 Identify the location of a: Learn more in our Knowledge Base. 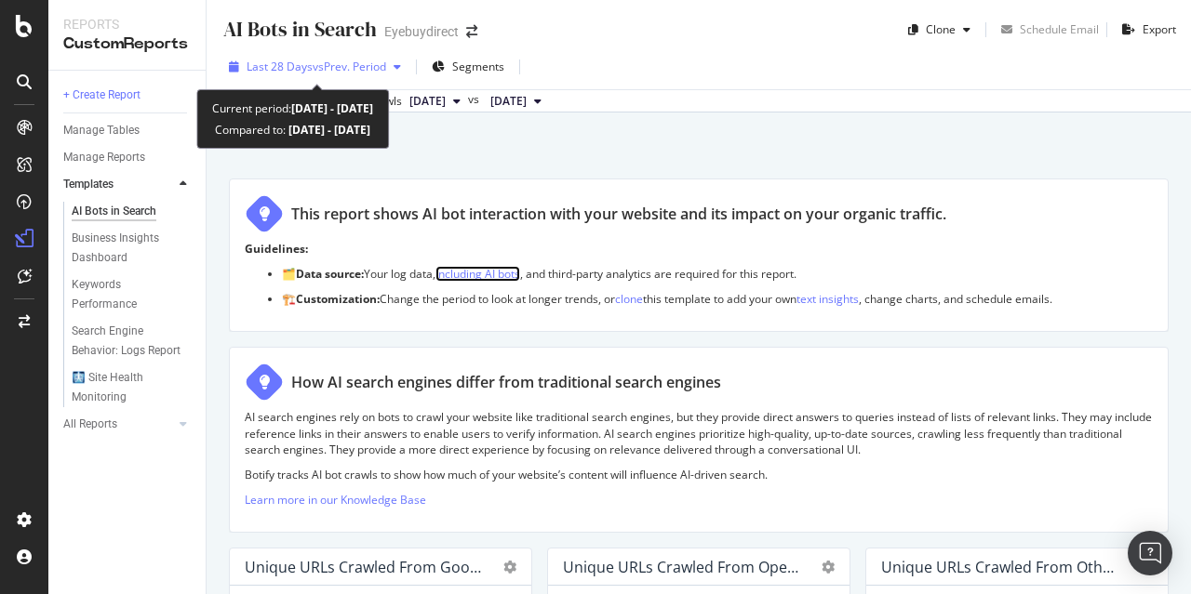
(335, 500).